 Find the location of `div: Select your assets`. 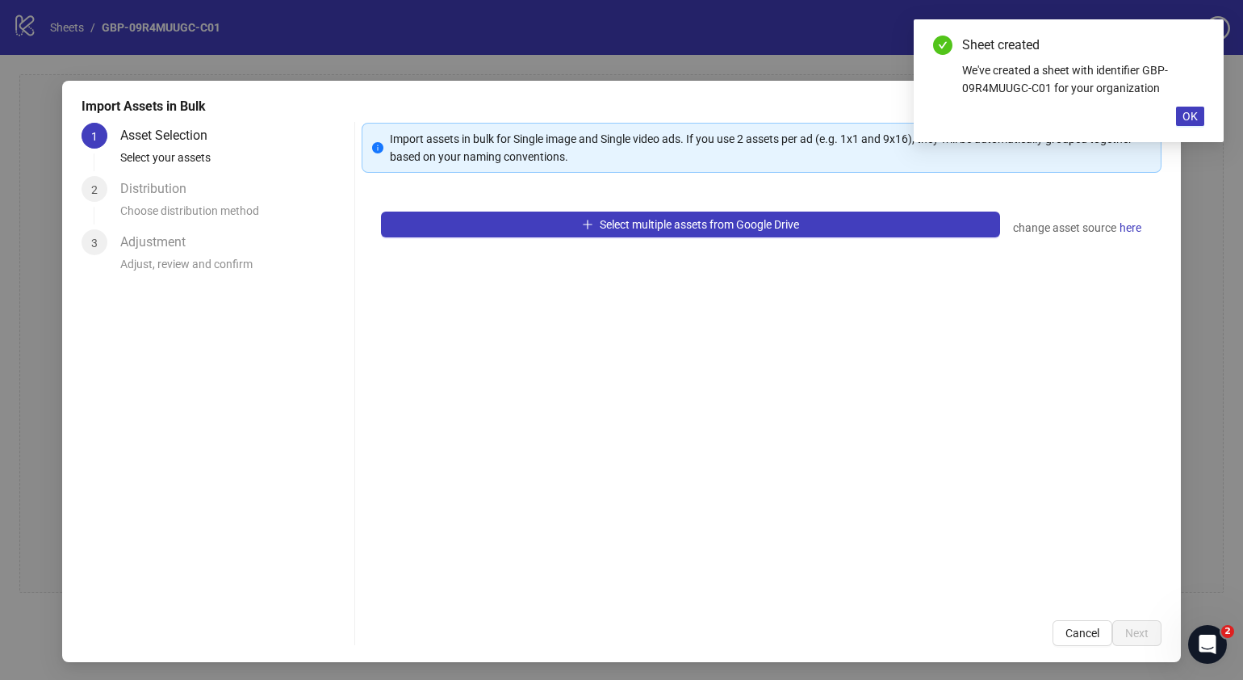

div: Select your assets is located at coordinates (234, 162).